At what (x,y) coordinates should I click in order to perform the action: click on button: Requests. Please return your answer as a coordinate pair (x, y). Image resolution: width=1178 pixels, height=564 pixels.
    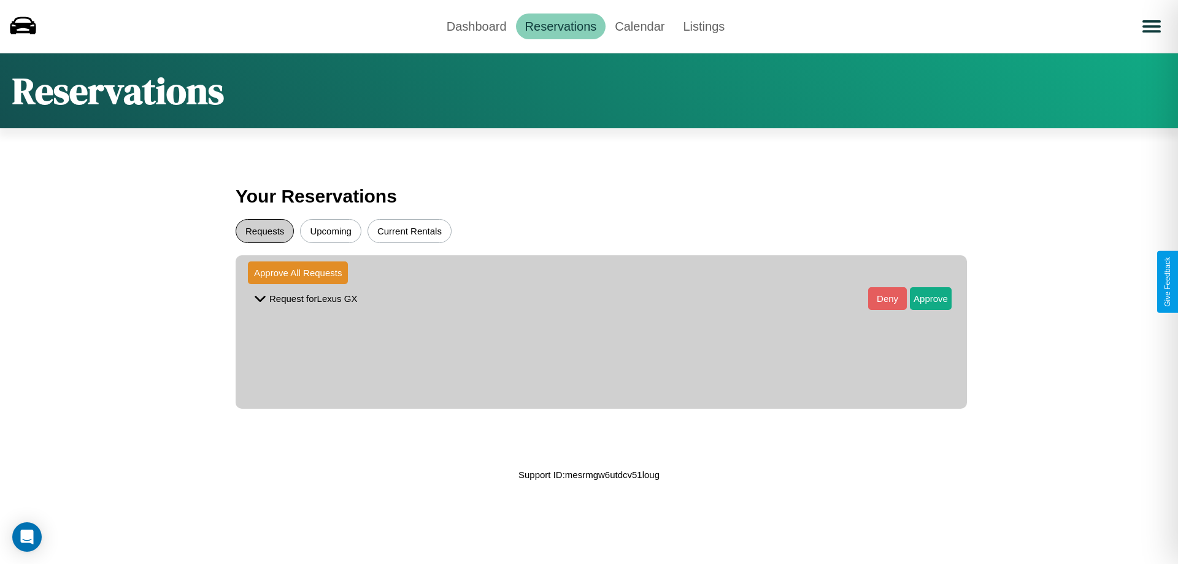
    Looking at the image, I should click on (264, 231).